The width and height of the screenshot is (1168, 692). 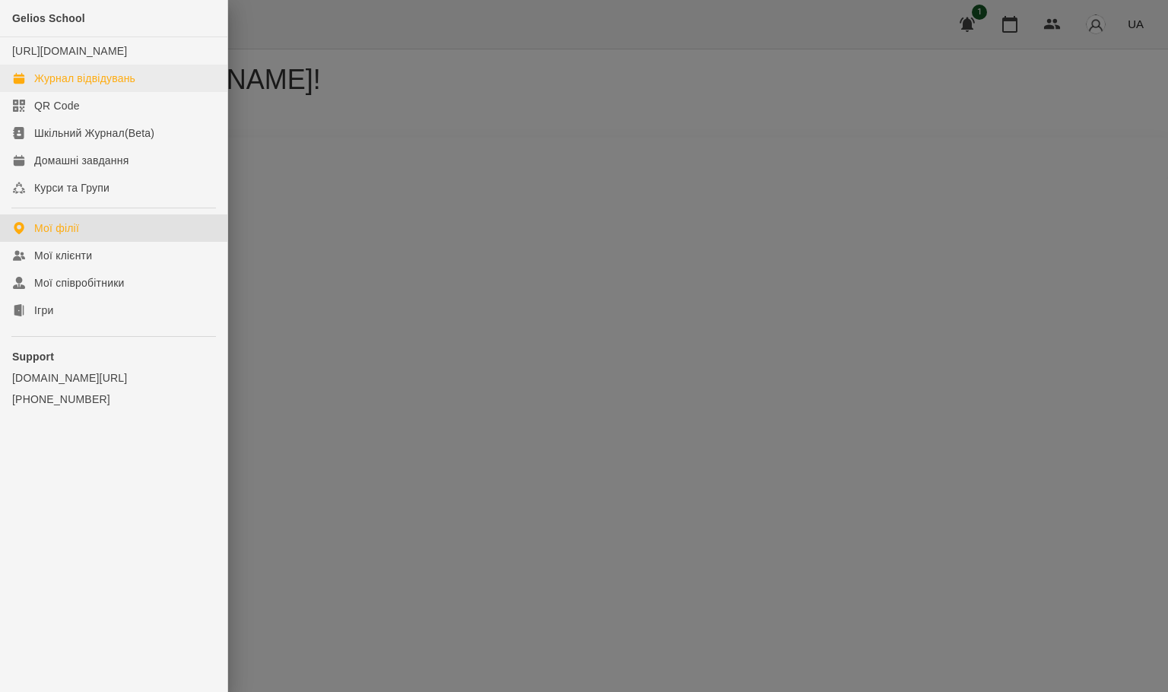 I want to click on div: QR Code, so click(x=57, y=106).